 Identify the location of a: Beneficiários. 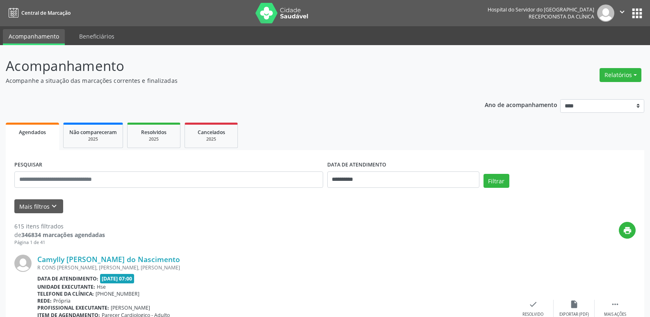
(97, 36).